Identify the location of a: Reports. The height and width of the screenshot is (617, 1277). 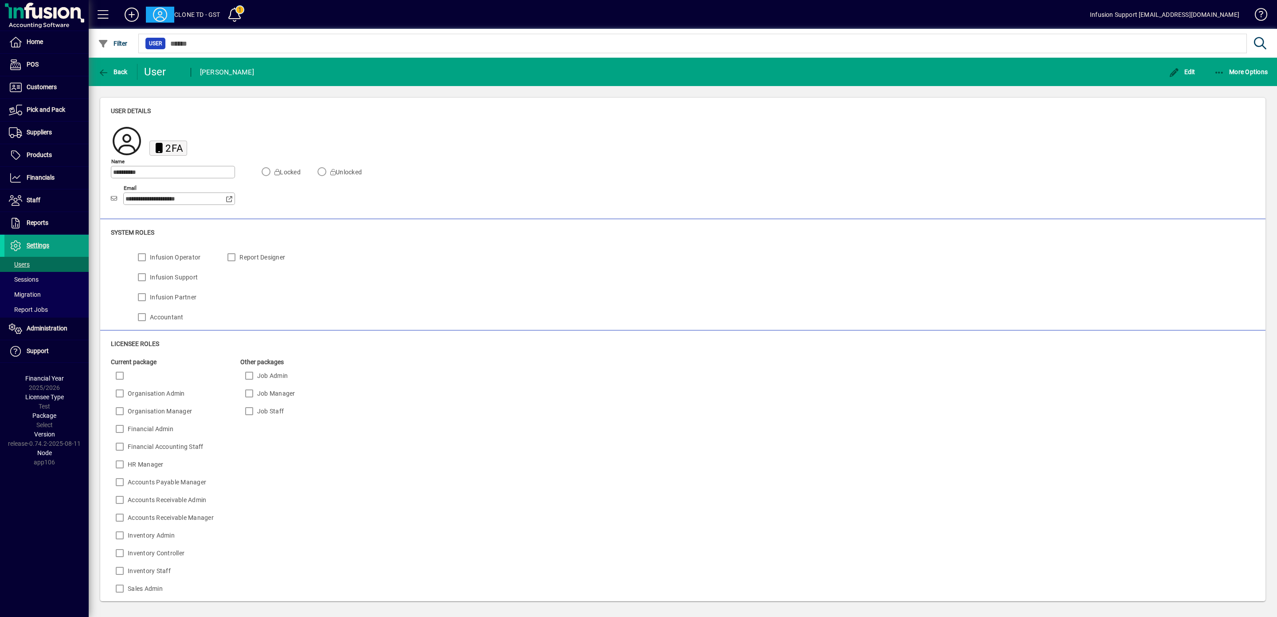
(47, 223).